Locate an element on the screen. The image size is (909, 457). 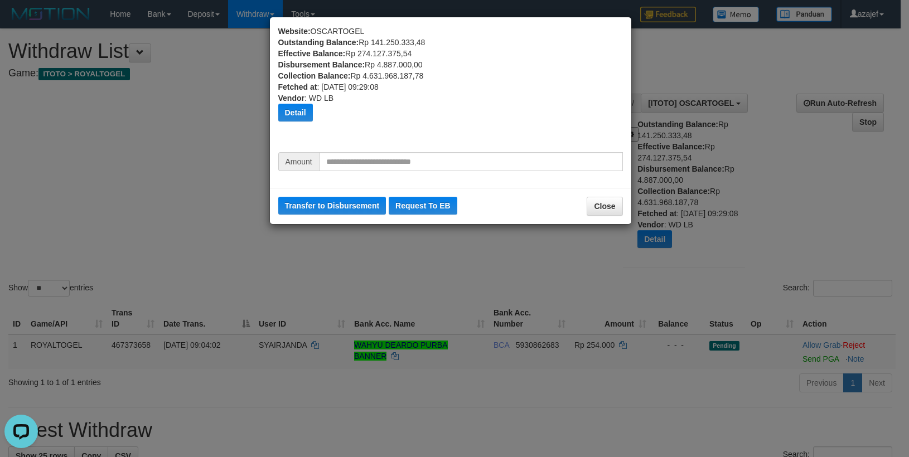
b: Fetched at is located at coordinates (298, 87).